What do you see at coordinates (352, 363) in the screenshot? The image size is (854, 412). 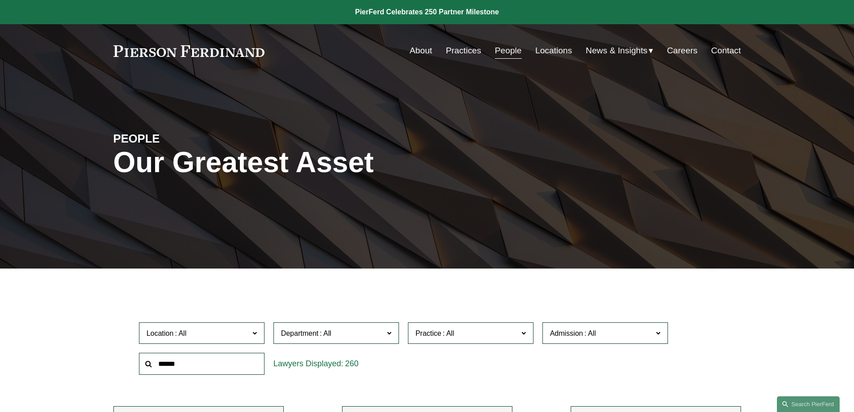 I see `span: 260` at bounding box center [352, 363].